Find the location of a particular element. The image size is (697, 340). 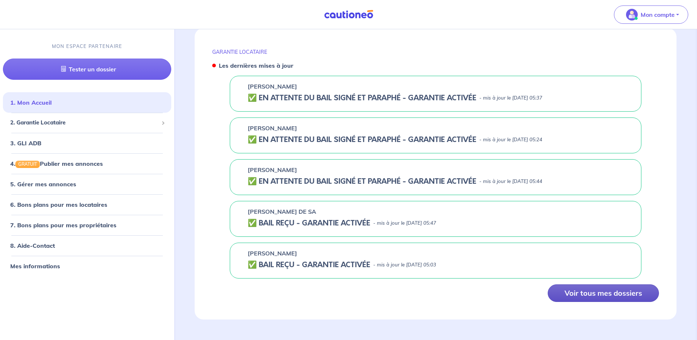

p: GARANTIE LOCATAIRE is located at coordinates (436, 52).